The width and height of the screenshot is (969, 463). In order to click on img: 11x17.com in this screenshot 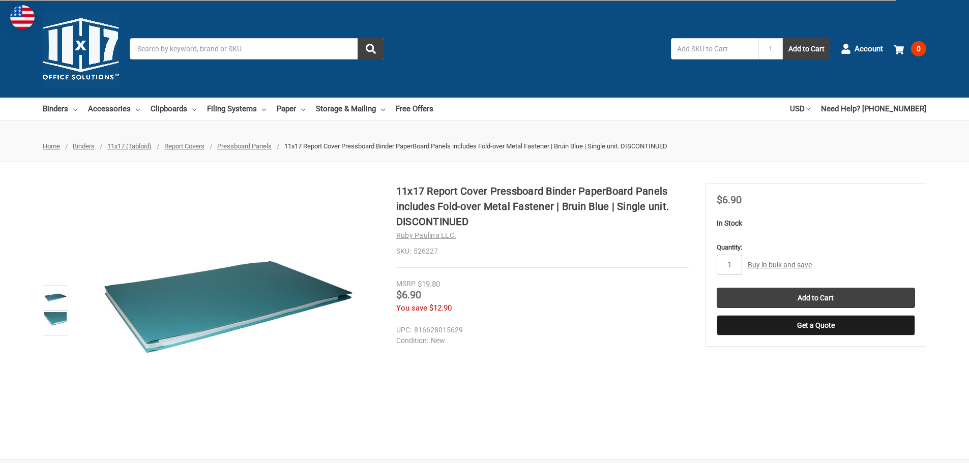, I will do `click(81, 49)`.